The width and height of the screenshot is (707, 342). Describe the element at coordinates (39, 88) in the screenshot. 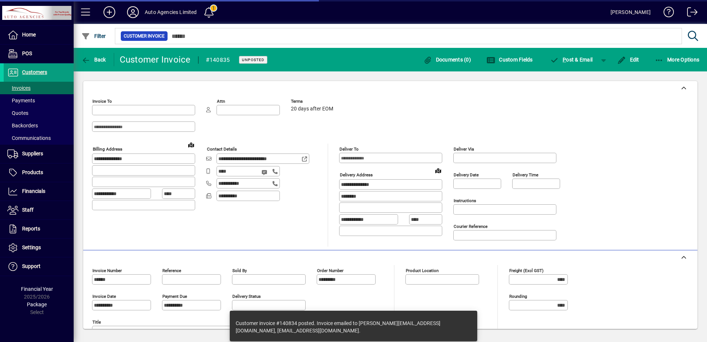

I see `a: Invoices` at that location.